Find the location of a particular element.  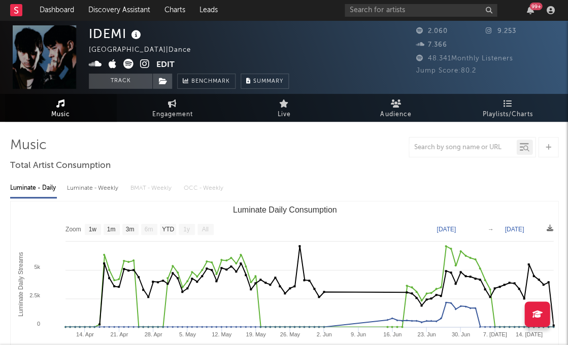

text: 2. Jun is located at coordinates (324, 335).